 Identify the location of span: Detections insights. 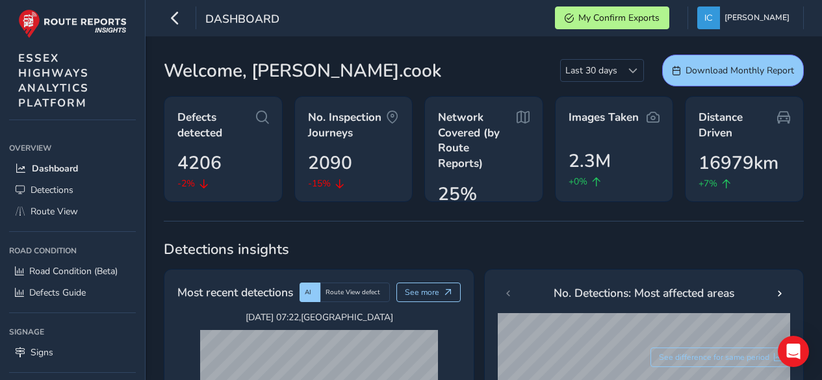
(483, 250).